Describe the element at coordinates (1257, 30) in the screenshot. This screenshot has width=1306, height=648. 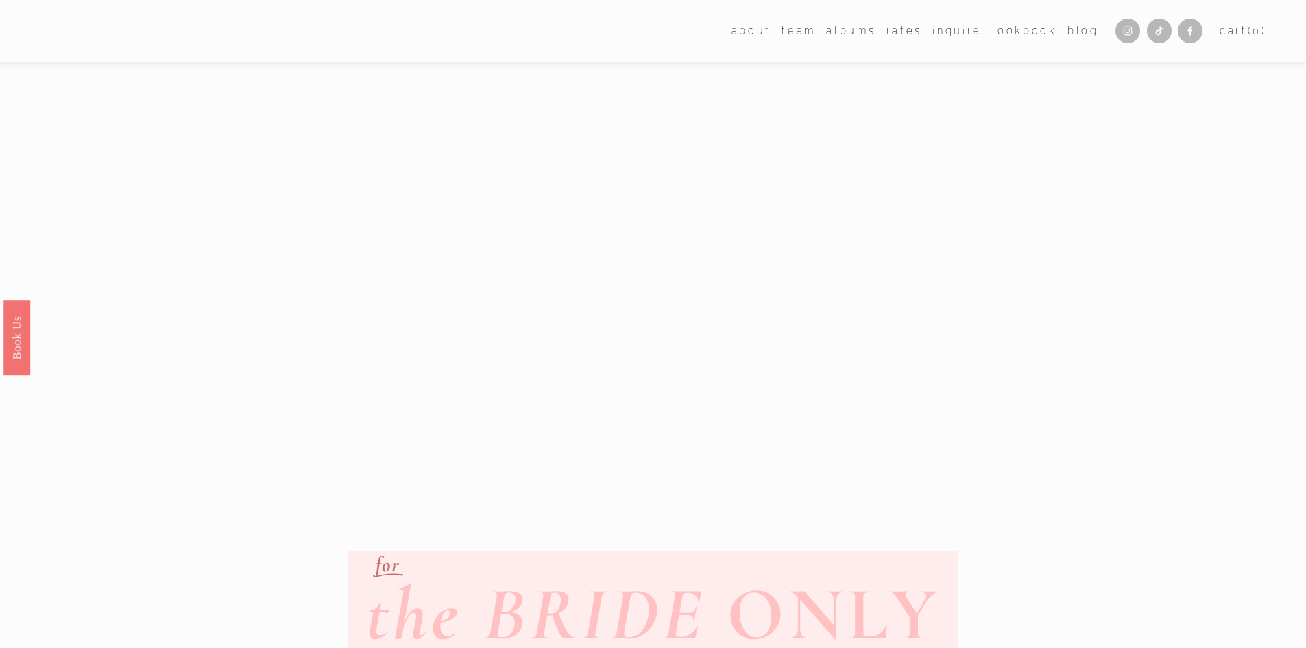
I see `span: 0` at that location.